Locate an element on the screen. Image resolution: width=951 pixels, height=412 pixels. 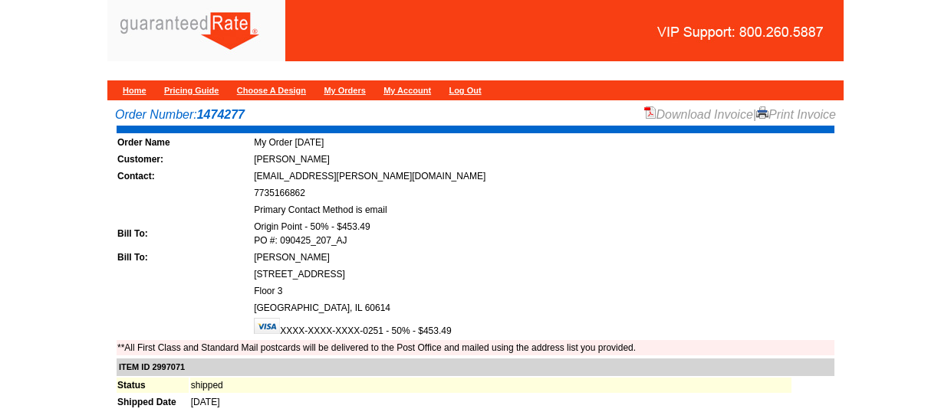
a: Choose A Design is located at coordinates (271, 90).